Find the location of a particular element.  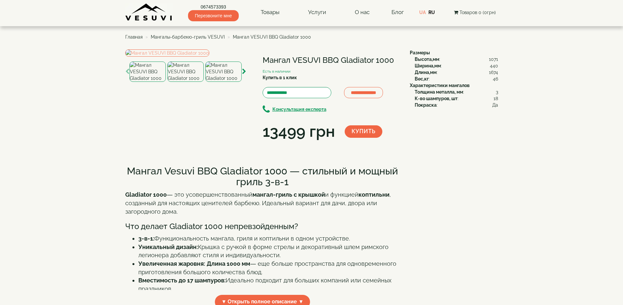

a: Мангал VESUVI BBQ Gladiator 1000 is located at coordinates (167, 53).